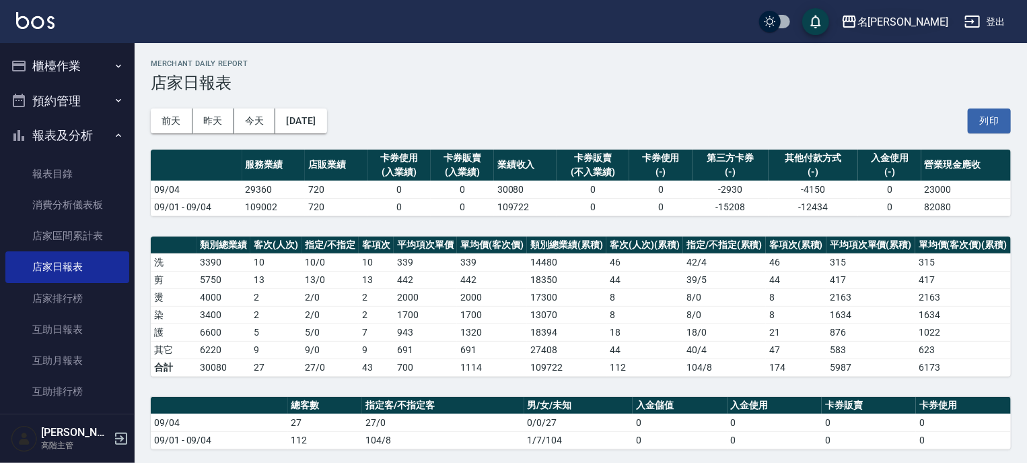  What do you see at coordinates (276, 314) in the screenshot?
I see `td: 2` at bounding box center [276, 314].